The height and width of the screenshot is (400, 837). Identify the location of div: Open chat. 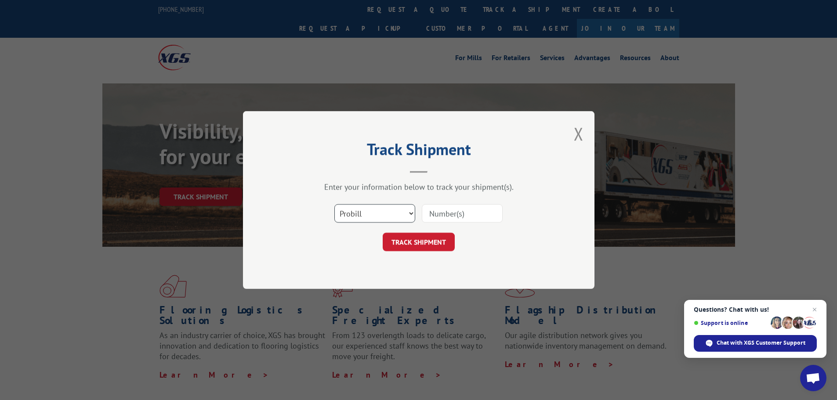
(813, 378).